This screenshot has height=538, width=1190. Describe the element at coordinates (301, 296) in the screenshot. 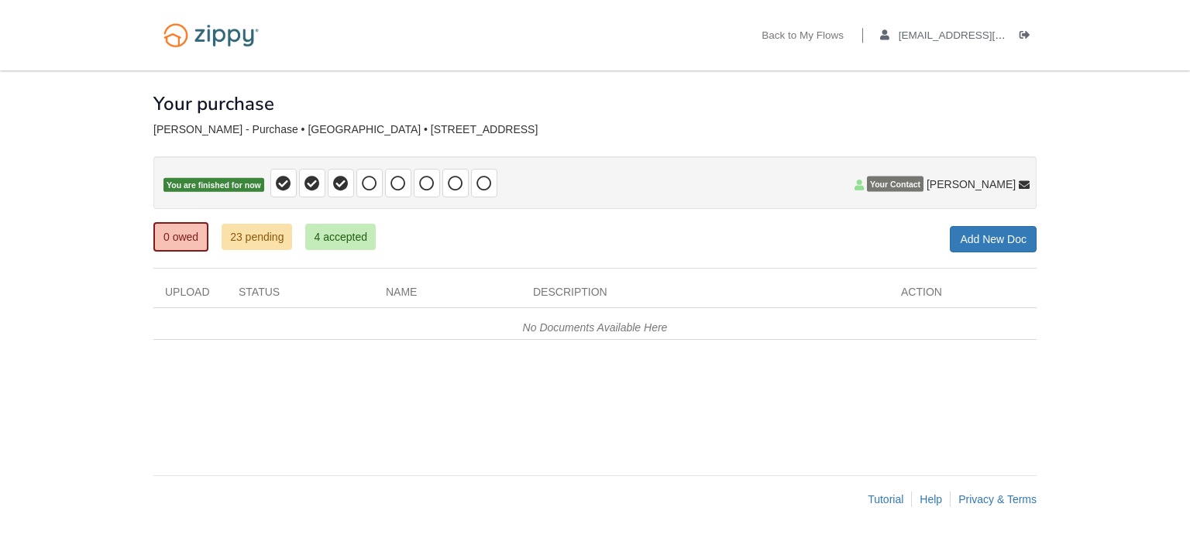

I see `div: Status` at that location.